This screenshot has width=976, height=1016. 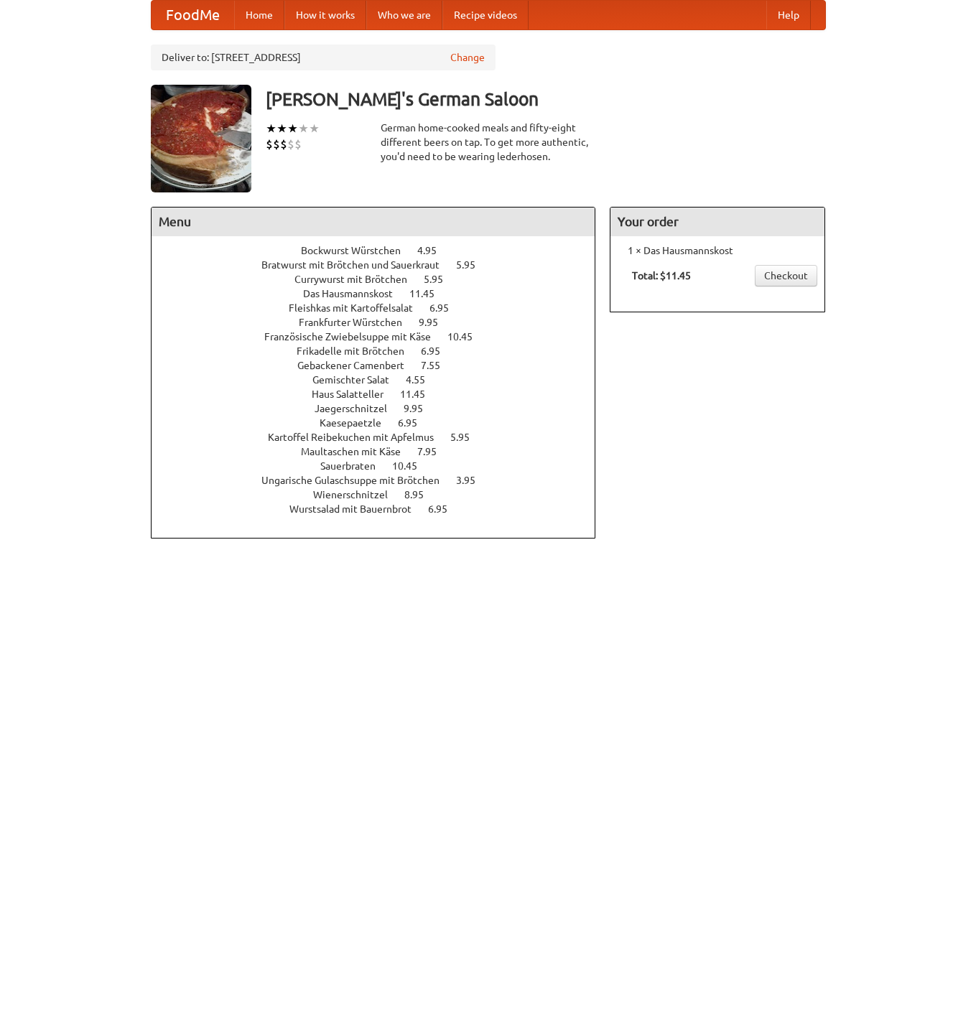 I want to click on span: Jaegerschnitzel, so click(x=358, y=409).